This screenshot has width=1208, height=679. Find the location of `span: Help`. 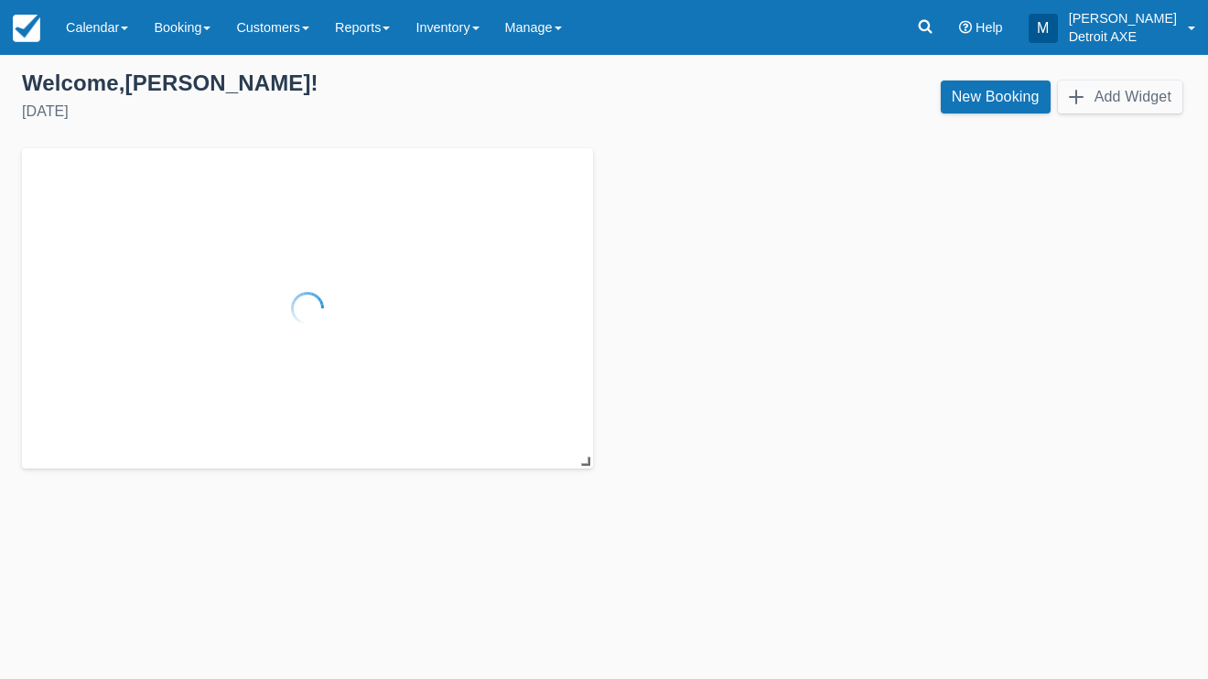

span: Help is located at coordinates (989, 27).